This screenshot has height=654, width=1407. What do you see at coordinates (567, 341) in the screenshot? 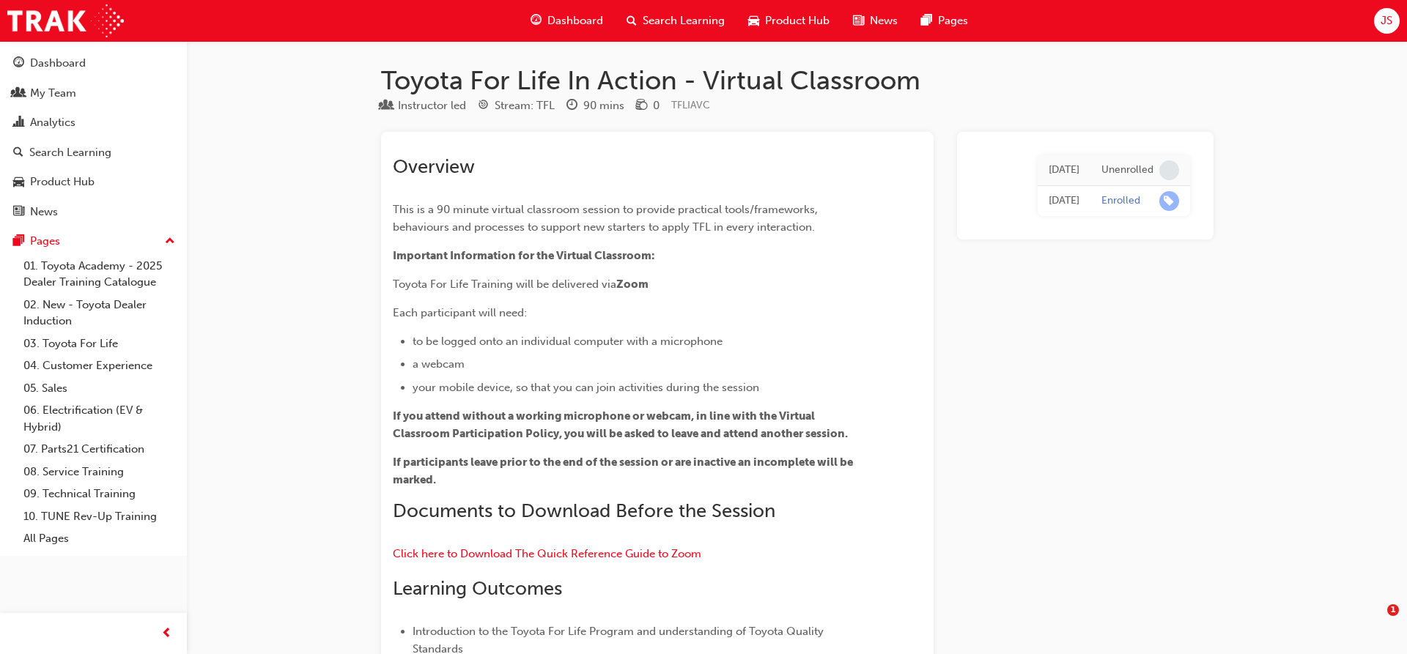
I see `span: to be logged onto an individual computer with a microphone` at bounding box center [567, 341].